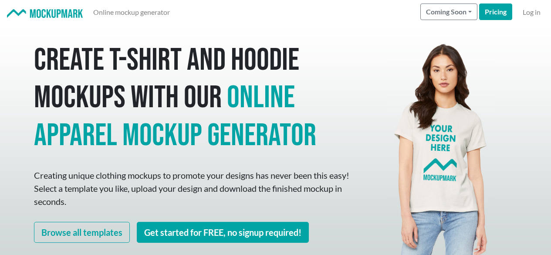  I want to click on p: Creating unique clothing mockups to promote your designs has never been this easy! Select a templ..., so click(193, 188).